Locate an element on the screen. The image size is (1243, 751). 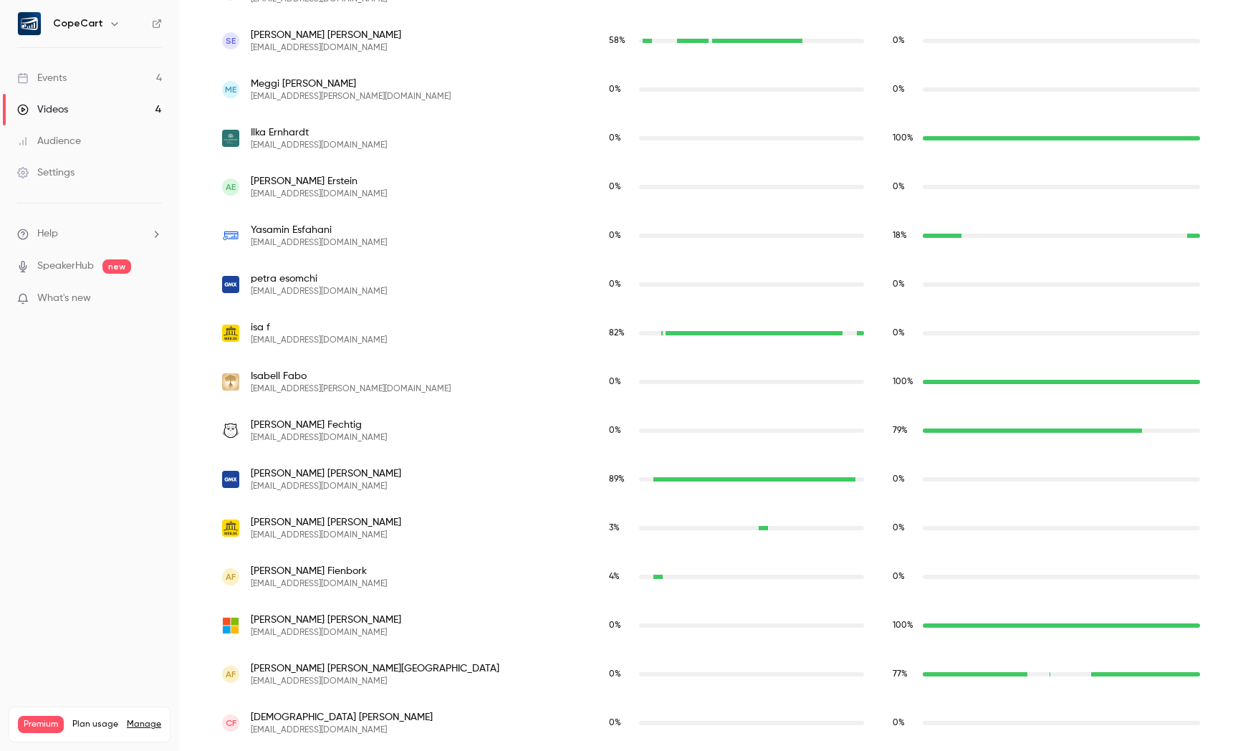
div: falkennest2025@outlook.de is located at coordinates (710, 625).